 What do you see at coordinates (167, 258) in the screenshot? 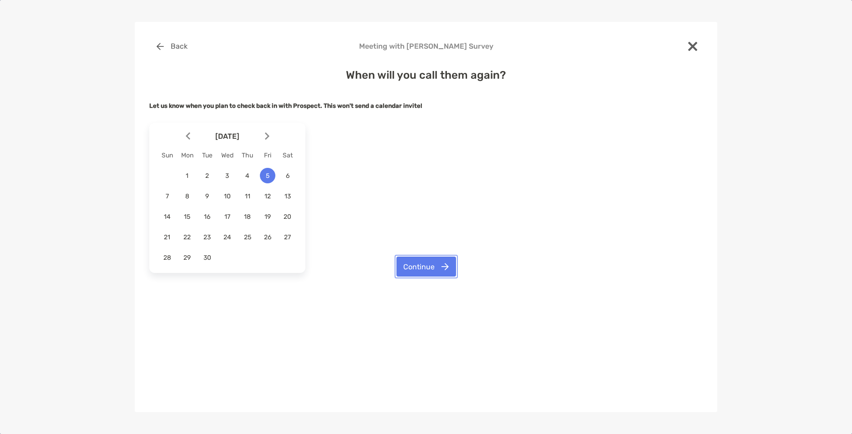
I see `span: 28` at bounding box center [167, 258].